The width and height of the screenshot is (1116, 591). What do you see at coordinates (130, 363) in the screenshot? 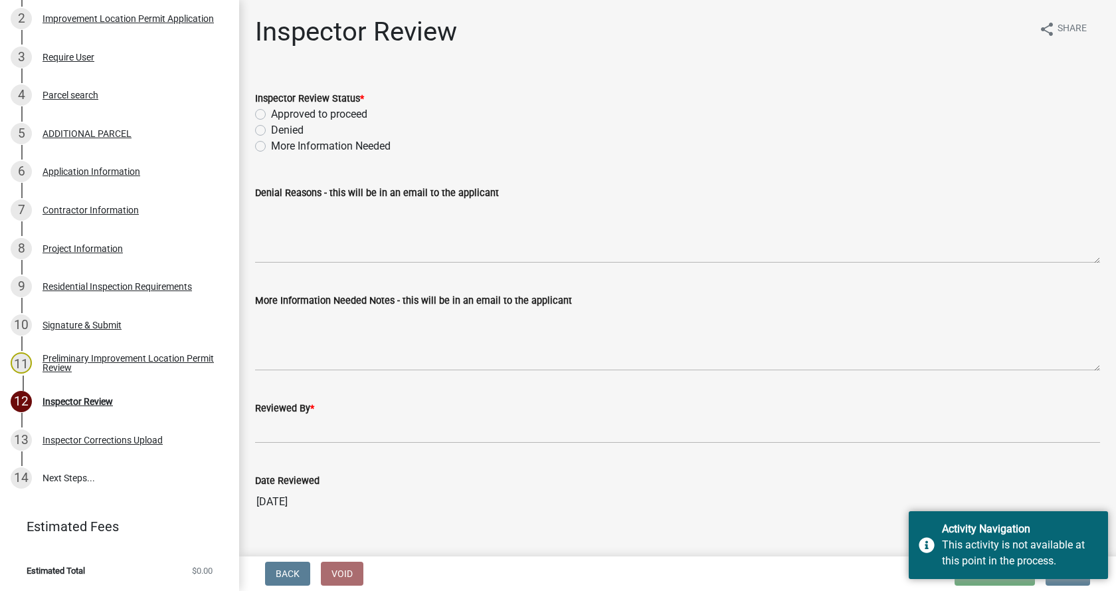
I see `div: Preliminary Improvement Location Permit Review` at bounding box center [130, 363].